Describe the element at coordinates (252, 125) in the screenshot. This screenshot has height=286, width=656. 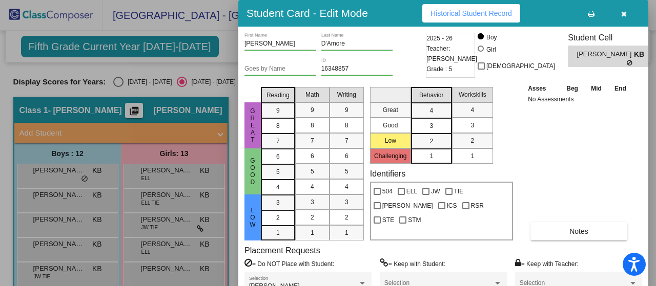
I see `span: Great` at that location.